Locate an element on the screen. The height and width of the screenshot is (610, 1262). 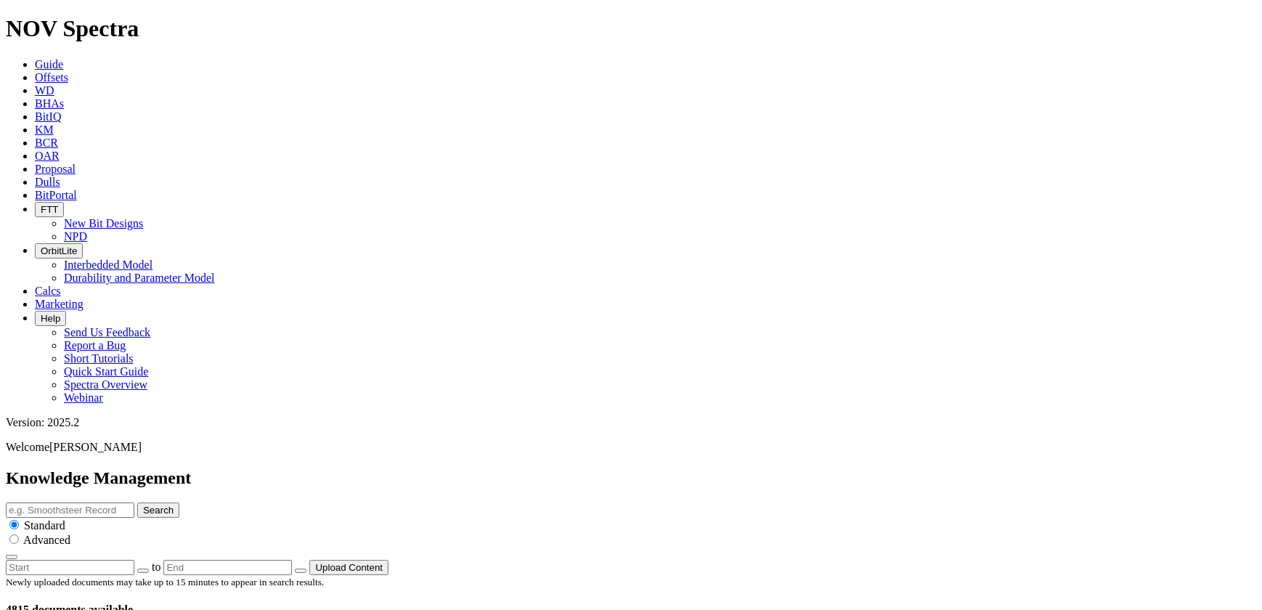
a: Quick Start Guide is located at coordinates (106, 371).